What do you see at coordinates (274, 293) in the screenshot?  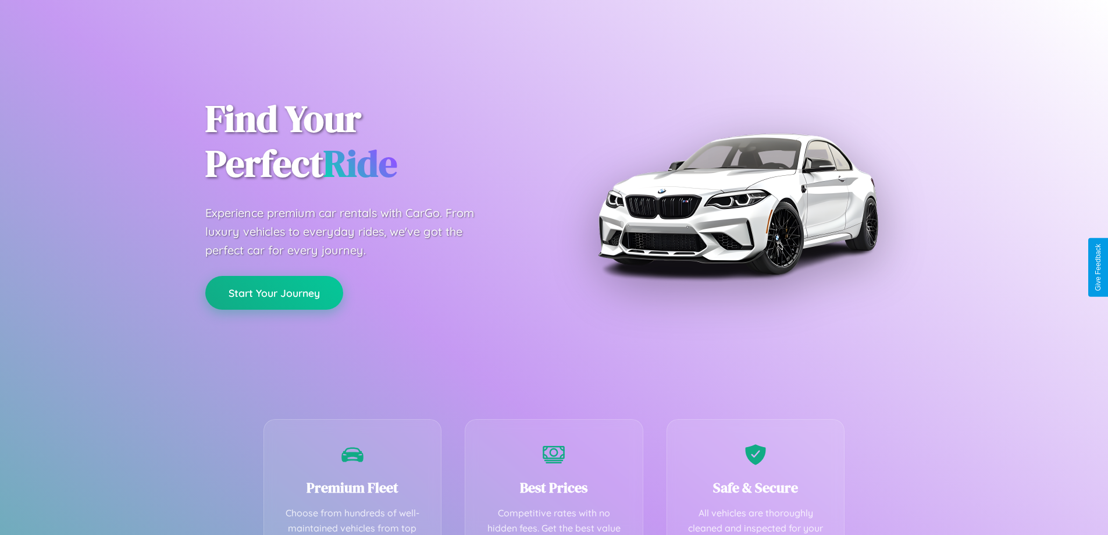 I see `button: Start Your Journey` at bounding box center [274, 293].